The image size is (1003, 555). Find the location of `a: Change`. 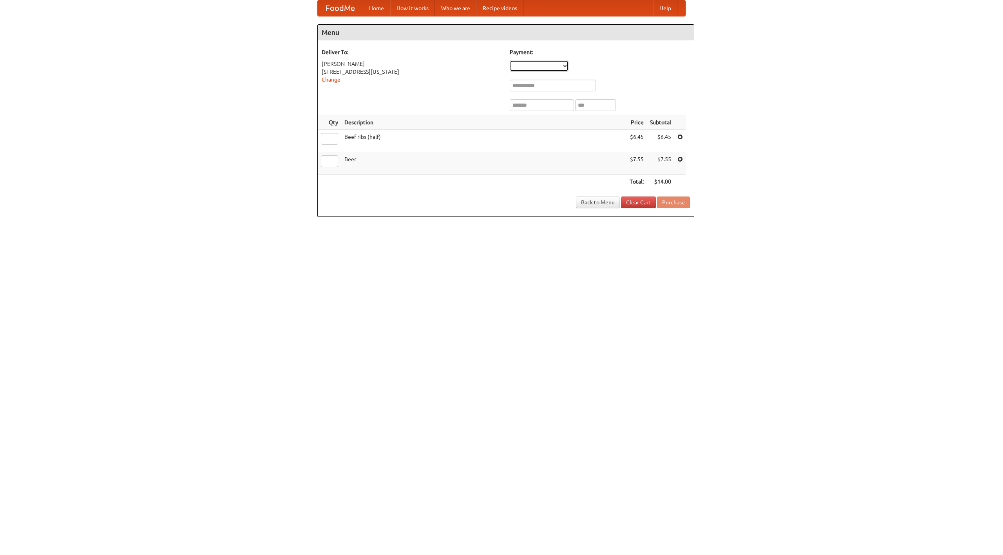

a: Change is located at coordinates (331, 80).